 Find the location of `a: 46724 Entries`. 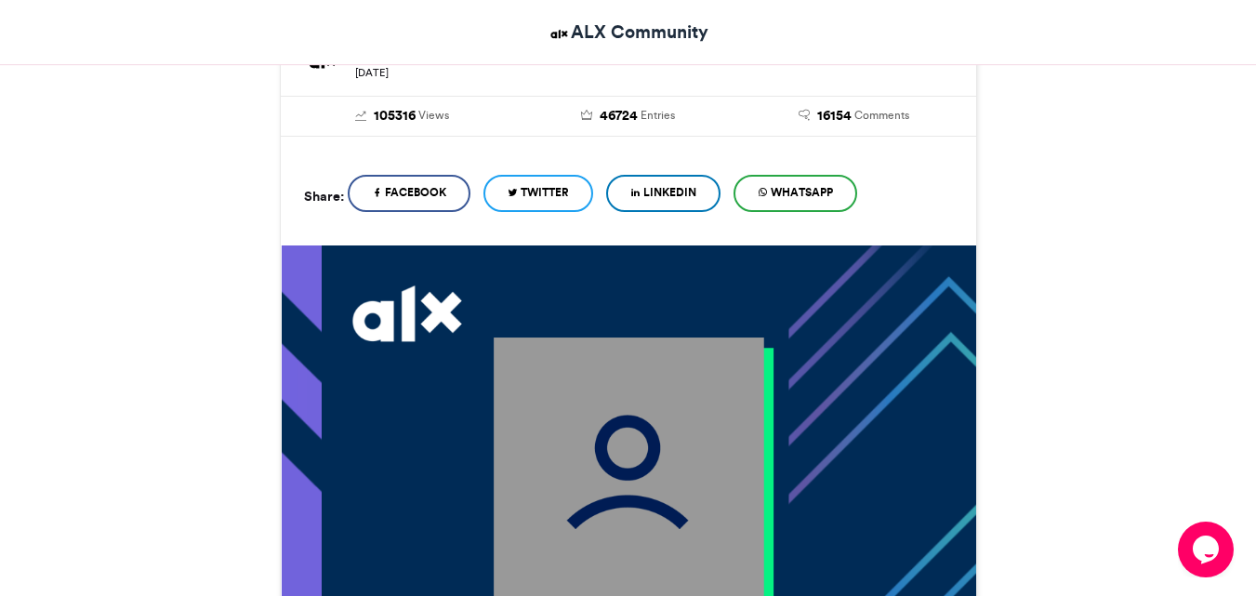

a: 46724 Entries is located at coordinates (628, 116).